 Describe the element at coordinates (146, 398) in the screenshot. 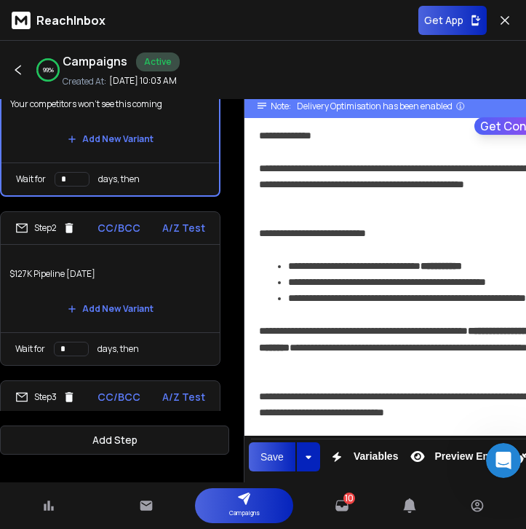

I see `textarea: Message…` at that location.